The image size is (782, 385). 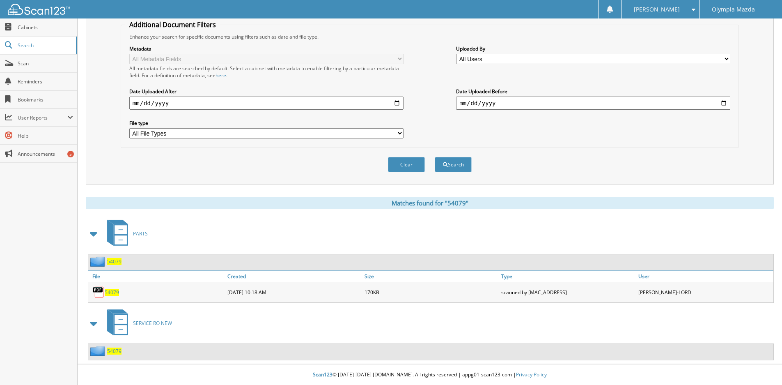 What do you see at coordinates (593, 91) in the screenshot?
I see `label: Date Uploaded Before` at bounding box center [593, 91].